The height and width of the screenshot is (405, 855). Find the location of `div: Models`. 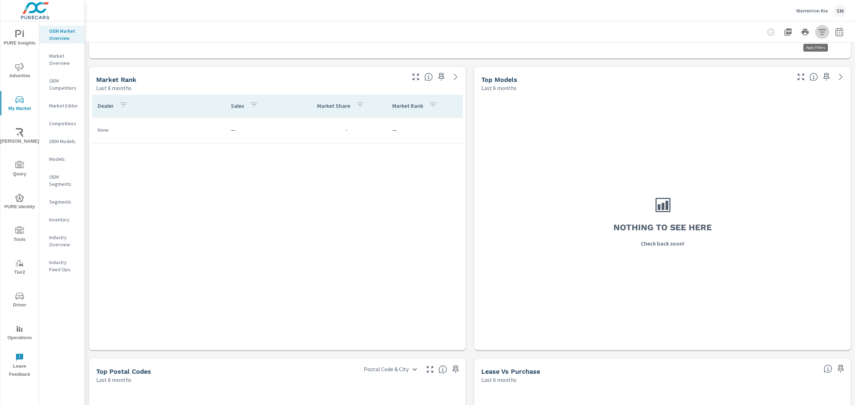

div: Models is located at coordinates (62, 159).